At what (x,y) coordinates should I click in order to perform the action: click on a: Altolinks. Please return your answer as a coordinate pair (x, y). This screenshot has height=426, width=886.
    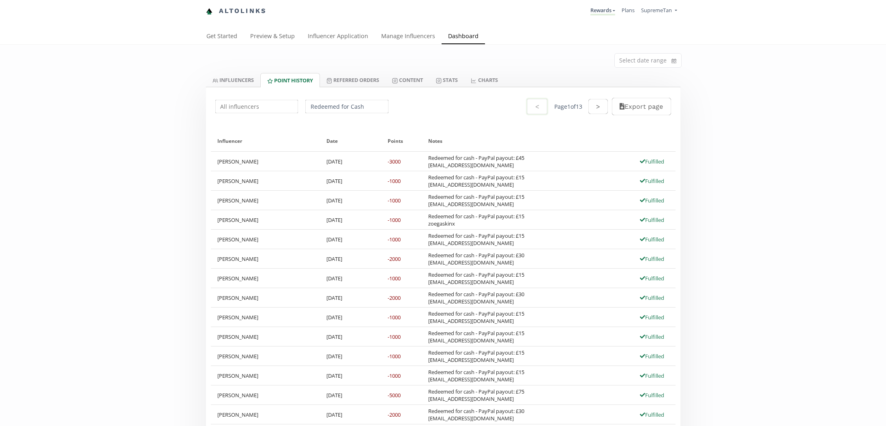
    Looking at the image, I should click on (236, 11).